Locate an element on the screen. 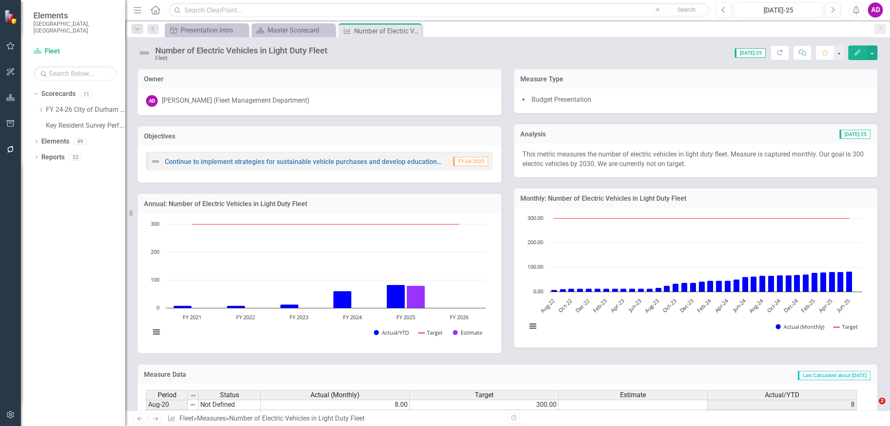 This screenshot has width=890, height=426. path: May-24, 51. Actual (Monthly). is located at coordinates (736, 286).